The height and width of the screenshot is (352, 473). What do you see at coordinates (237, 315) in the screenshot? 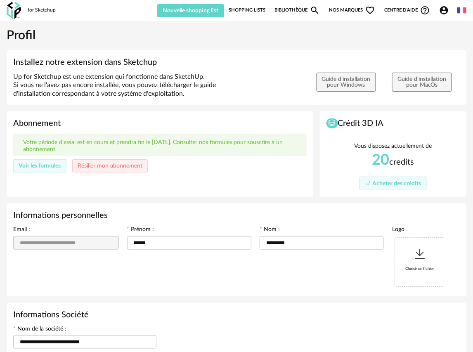
I see `h3: Informations Société` at bounding box center [237, 315].